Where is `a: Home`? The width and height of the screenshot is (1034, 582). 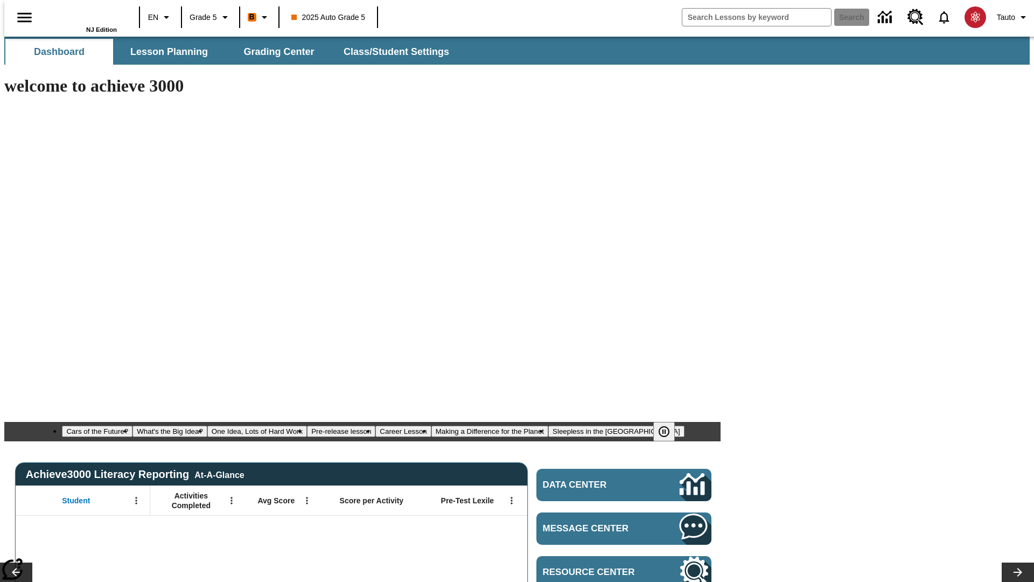
a: Home is located at coordinates (82, 16).